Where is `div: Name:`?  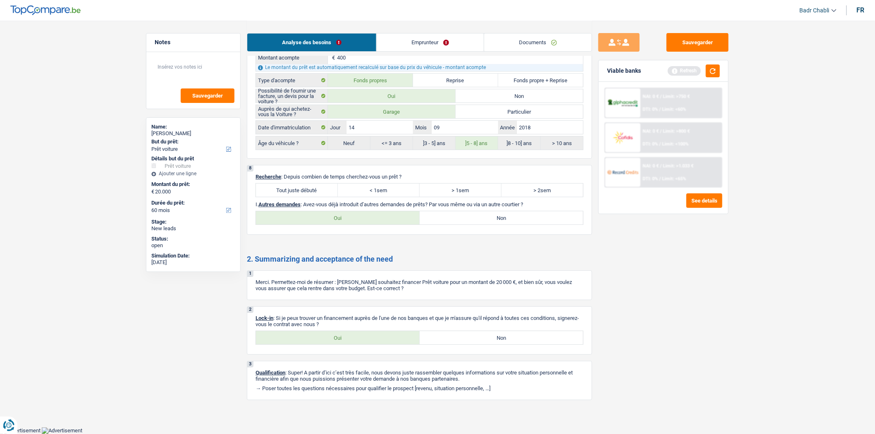
div: Name: is located at coordinates (193, 127).